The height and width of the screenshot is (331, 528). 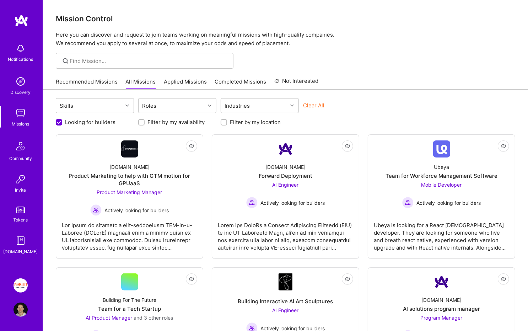 What do you see at coordinates (129, 179) in the screenshot?
I see `div: Product Marketing to help with GTM motion for GPUaaS` at bounding box center [129, 179].